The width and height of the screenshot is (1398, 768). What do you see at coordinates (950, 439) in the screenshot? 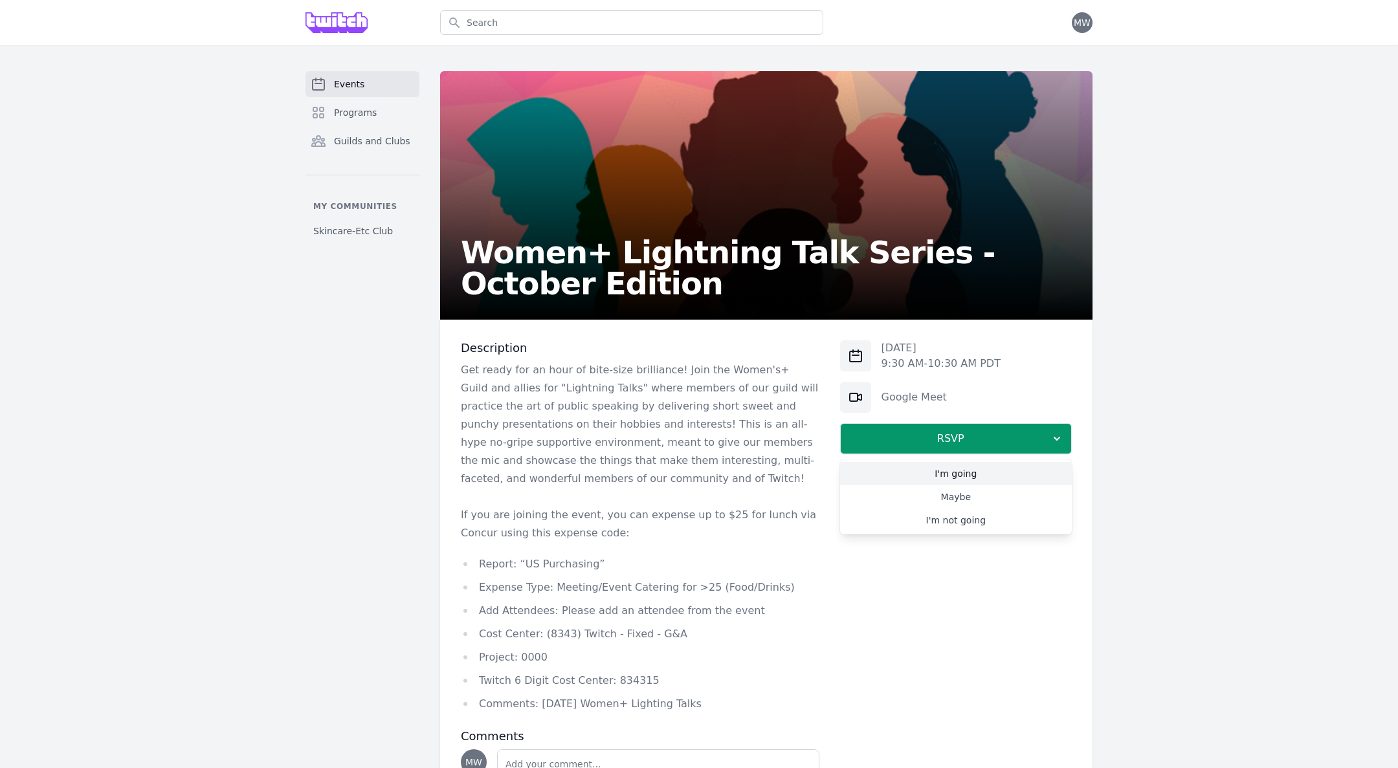
I see `span: RSVP` at bounding box center [950, 439].